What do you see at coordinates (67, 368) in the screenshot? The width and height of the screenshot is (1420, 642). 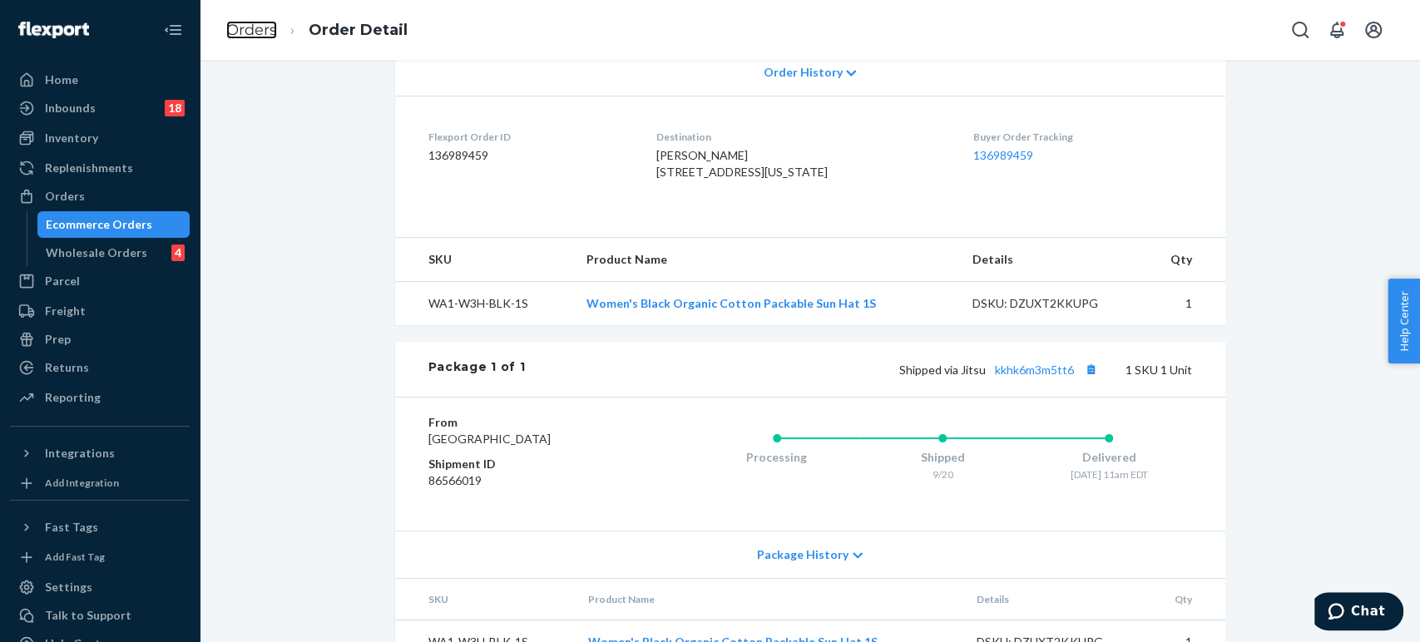 I see `div: Returns` at bounding box center [67, 368].